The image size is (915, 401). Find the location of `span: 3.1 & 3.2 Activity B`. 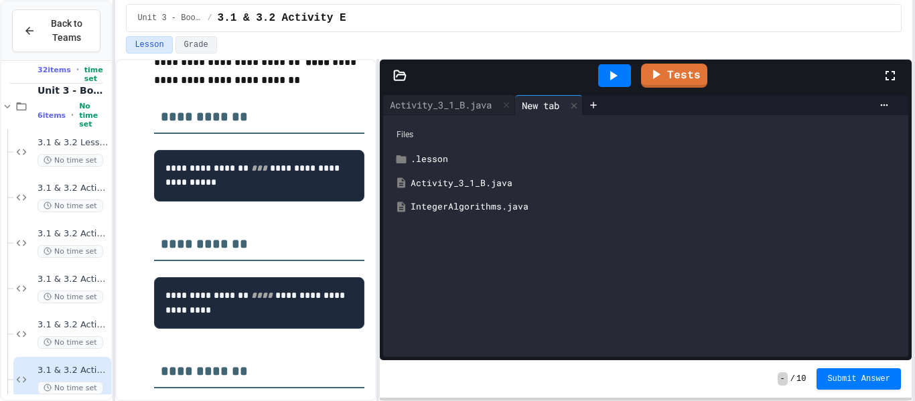

span: 3.1 & 3.2 Activity B is located at coordinates (73, 234).